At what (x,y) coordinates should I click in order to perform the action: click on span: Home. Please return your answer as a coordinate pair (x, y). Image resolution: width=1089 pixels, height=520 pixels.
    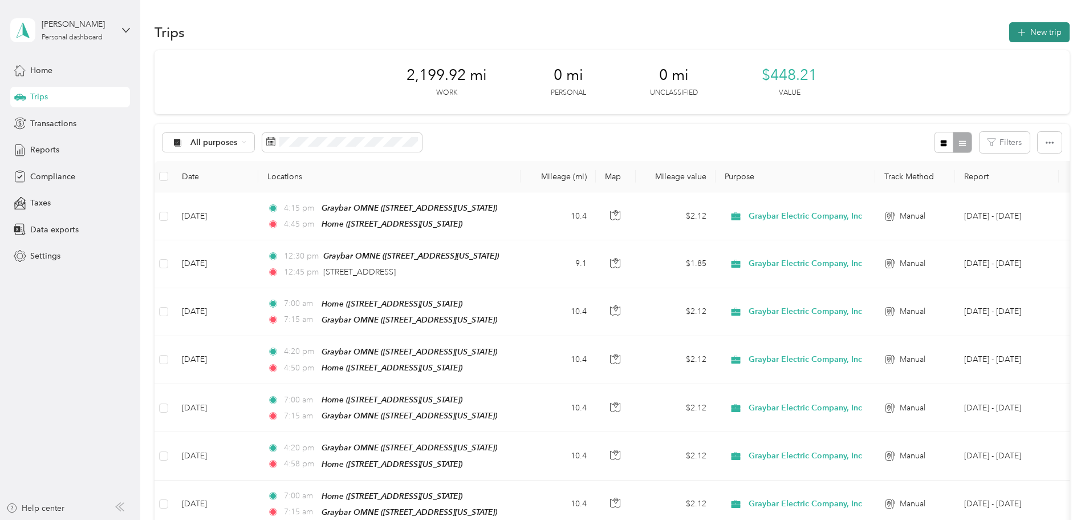
    Looking at the image, I should click on (41, 70).